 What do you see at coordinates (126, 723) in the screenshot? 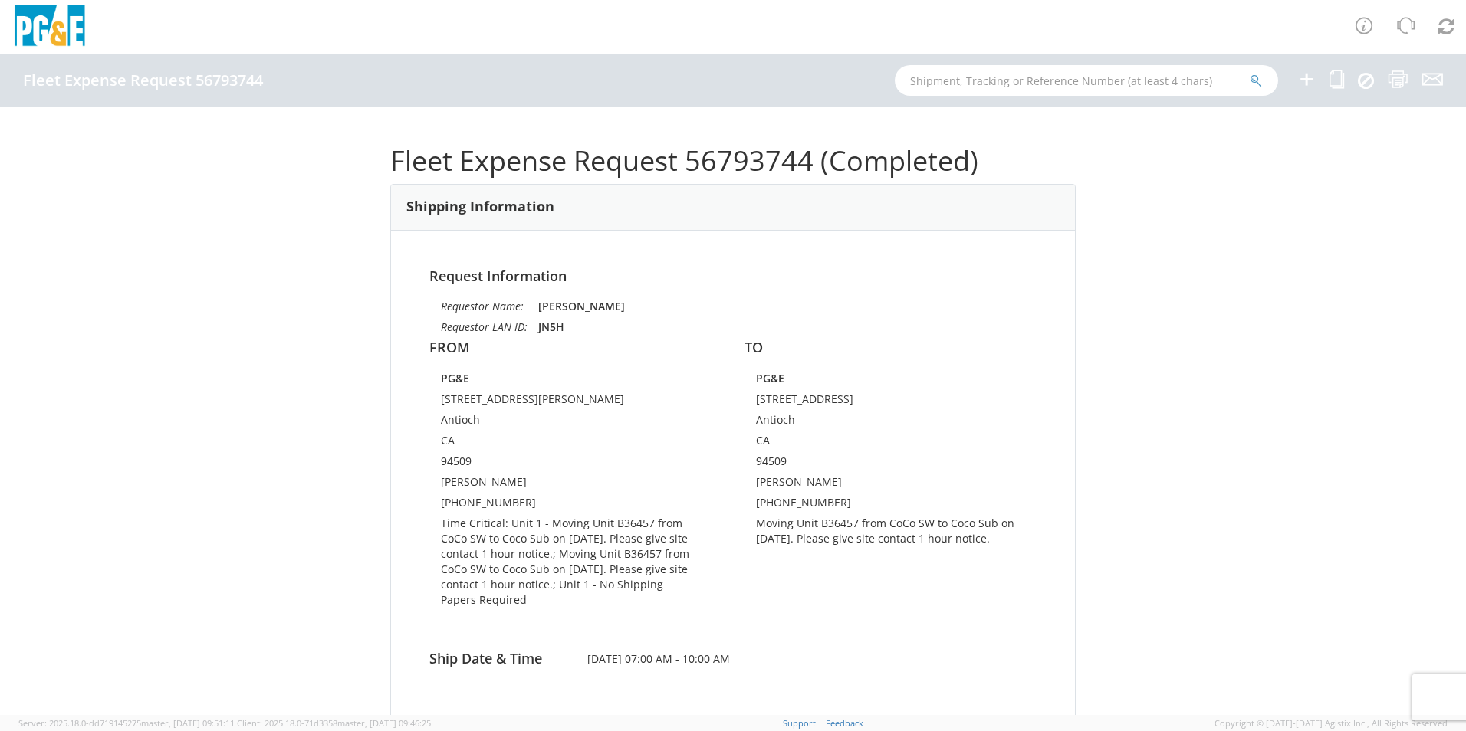
I see `span: Server: 2025.18.0-dd719145275` at bounding box center [126, 723].